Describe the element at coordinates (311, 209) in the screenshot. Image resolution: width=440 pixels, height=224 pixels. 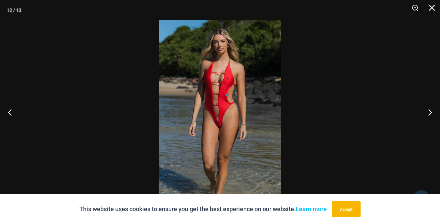
I see `a: Learn more` at that location.